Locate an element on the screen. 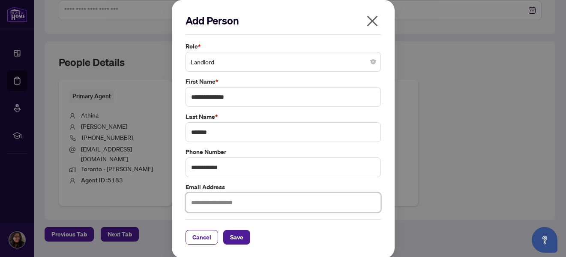 The image size is (566, 257). button: Save is located at coordinates (236, 237).